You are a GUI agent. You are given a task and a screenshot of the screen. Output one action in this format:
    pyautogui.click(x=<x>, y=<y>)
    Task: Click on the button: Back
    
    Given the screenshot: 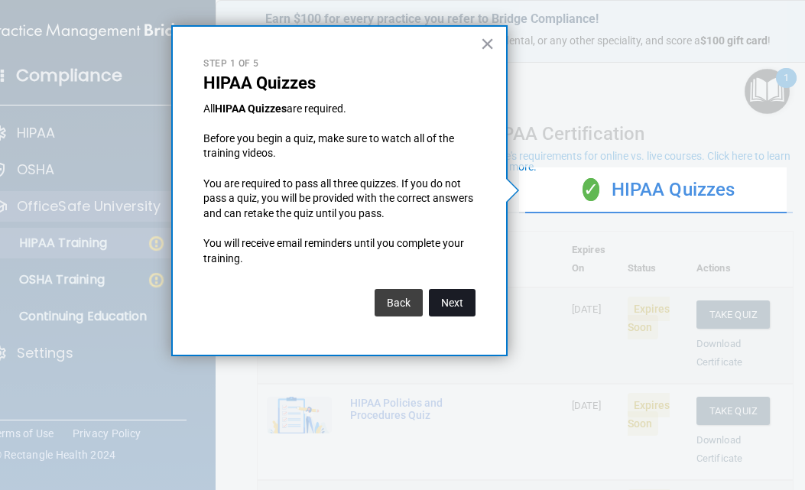 What is the action you would take?
    pyautogui.click(x=398, y=303)
    